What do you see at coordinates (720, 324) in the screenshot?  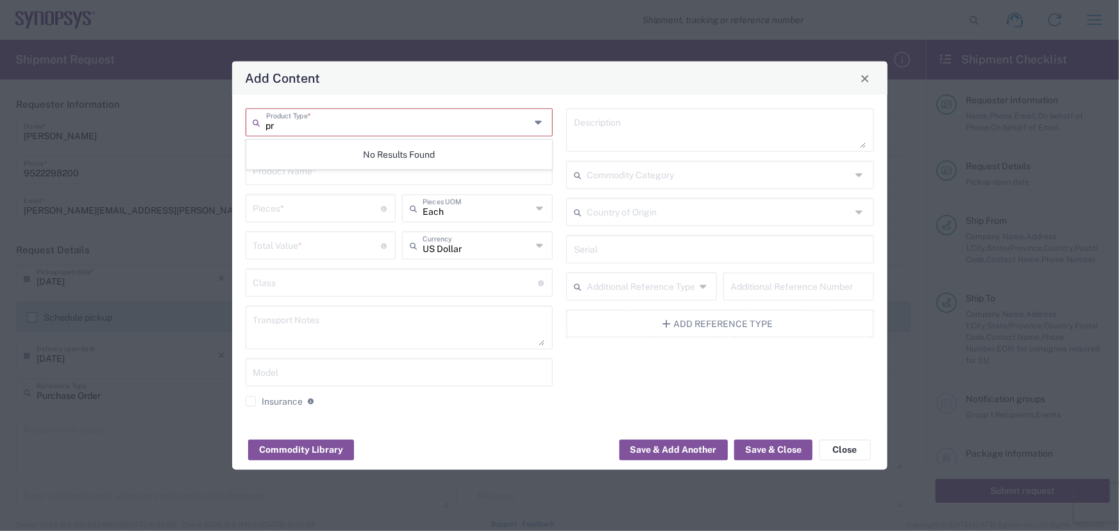 I see `button: Add Reference Type` at bounding box center [720, 324].